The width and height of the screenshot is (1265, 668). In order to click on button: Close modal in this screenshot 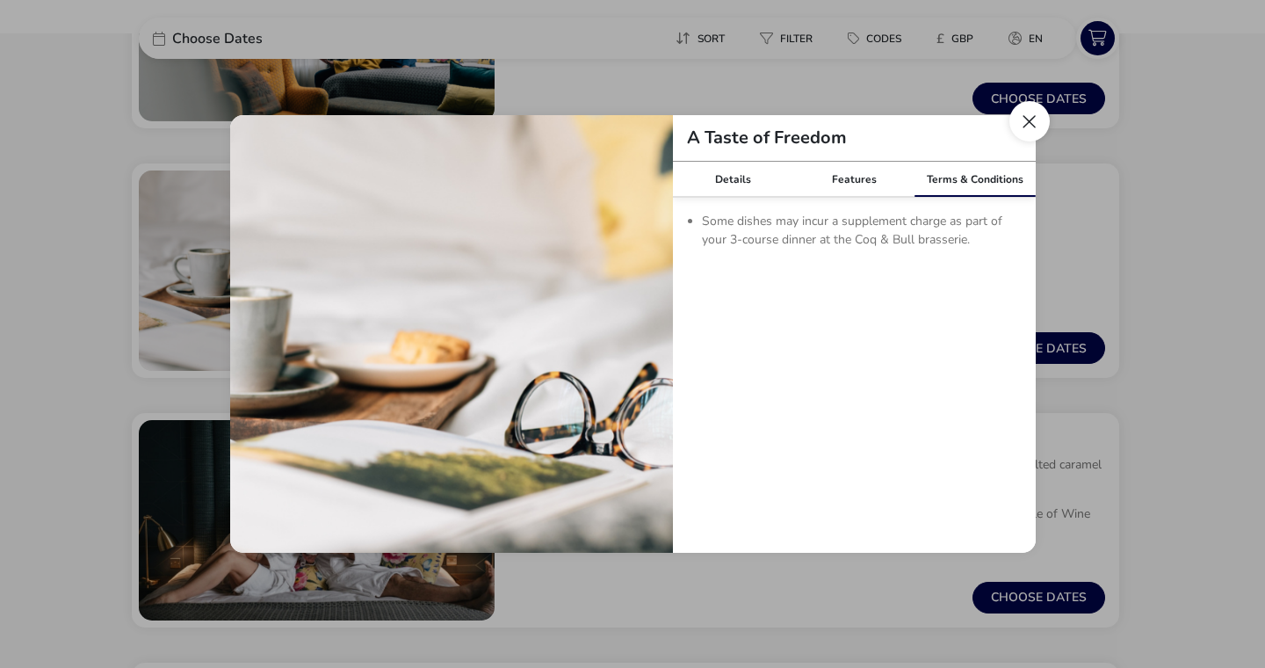, I will do `click(1030, 121)`.